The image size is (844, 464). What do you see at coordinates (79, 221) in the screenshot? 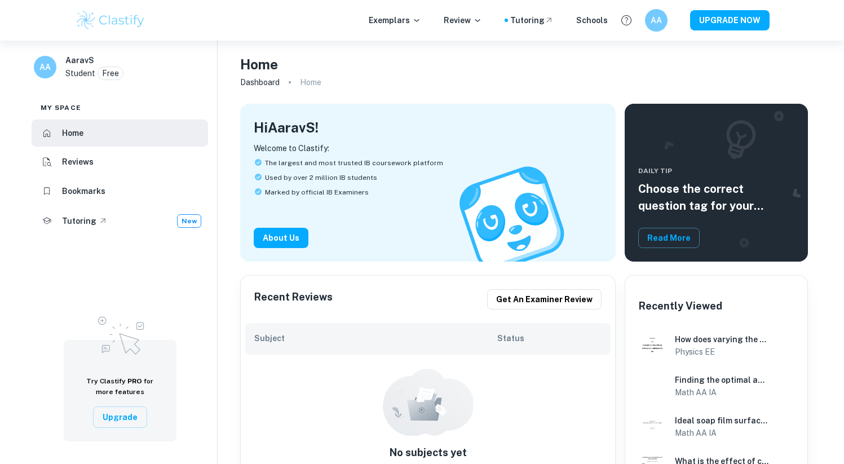
I see `h6: Tutoring` at bounding box center [79, 221].